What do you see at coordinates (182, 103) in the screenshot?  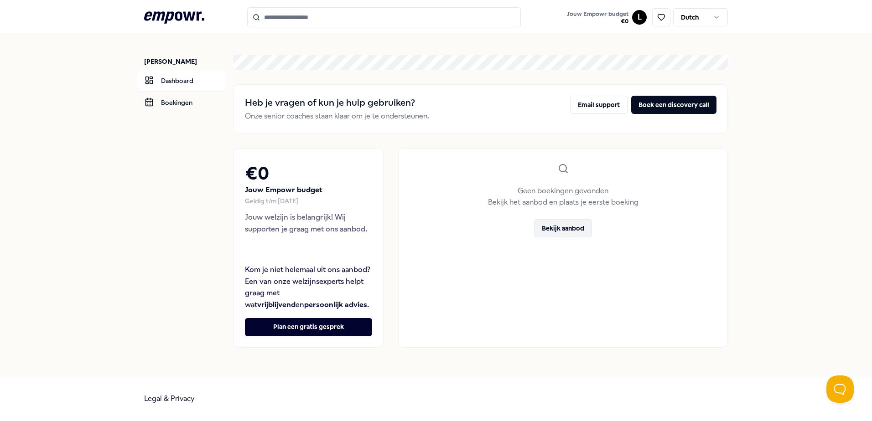 I see `a: Boekingen` at bounding box center [182, 103].